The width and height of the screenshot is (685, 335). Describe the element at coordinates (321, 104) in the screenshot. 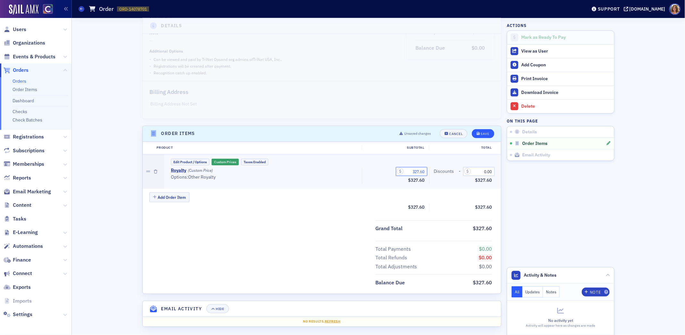

I see `p: Billing Address Not Set` at that location.